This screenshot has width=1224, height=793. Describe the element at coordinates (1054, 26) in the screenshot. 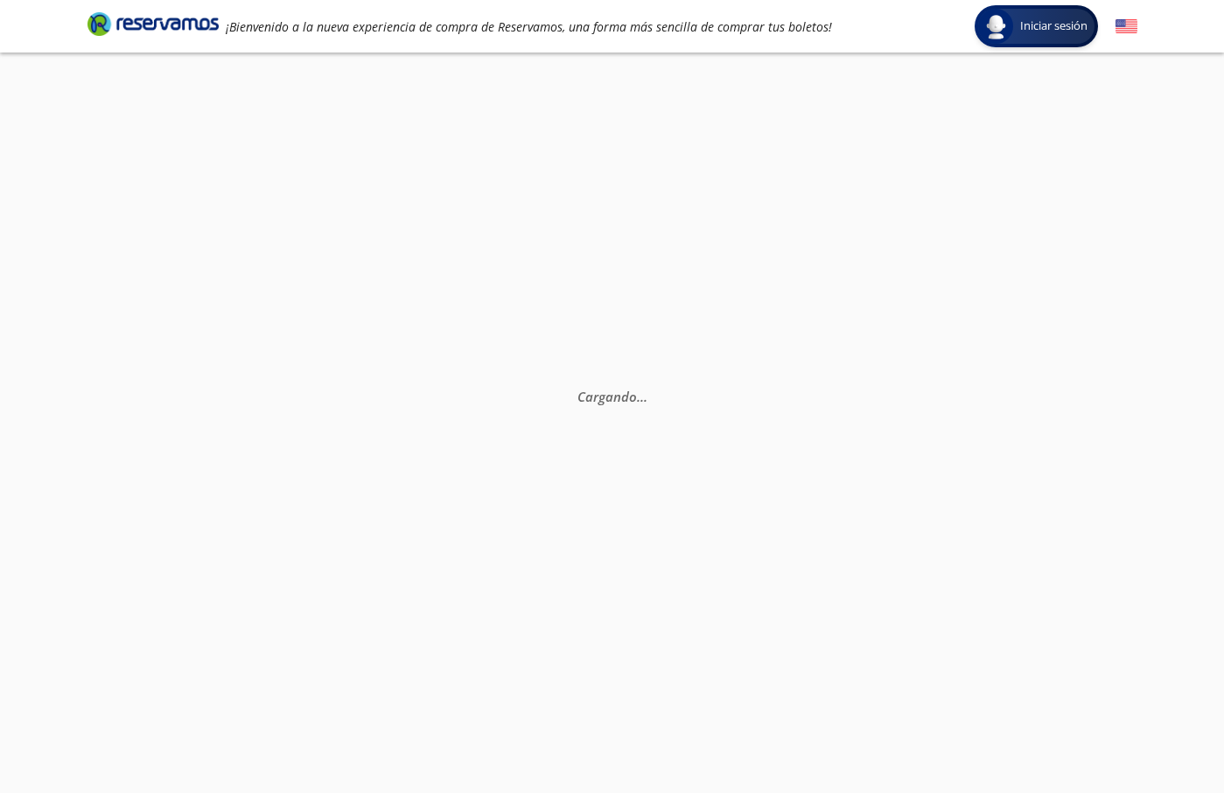

I see `span: Iniciar sesión` at that location.